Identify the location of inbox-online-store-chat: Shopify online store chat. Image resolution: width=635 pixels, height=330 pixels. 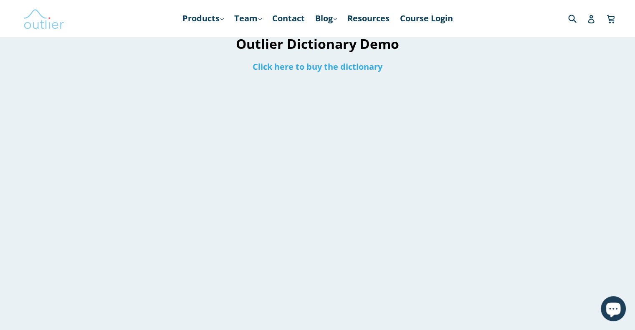
(613, 309).